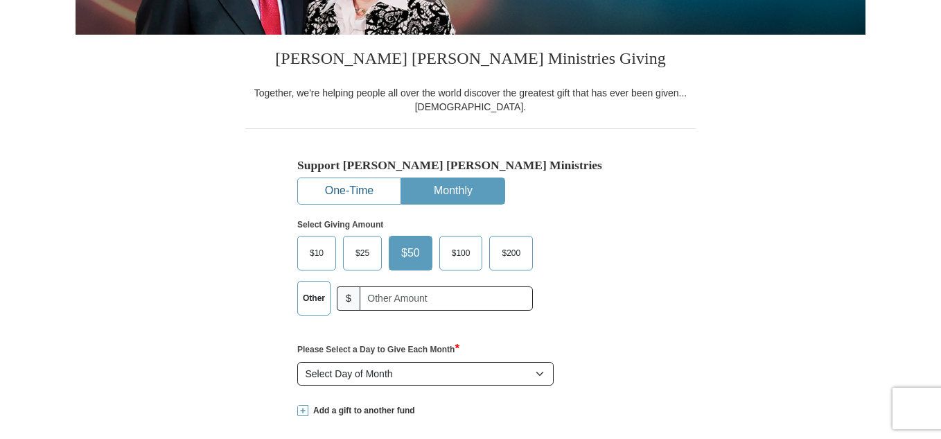 The image size is (941, 439). I want to click on span: $200, so click(511, 253).